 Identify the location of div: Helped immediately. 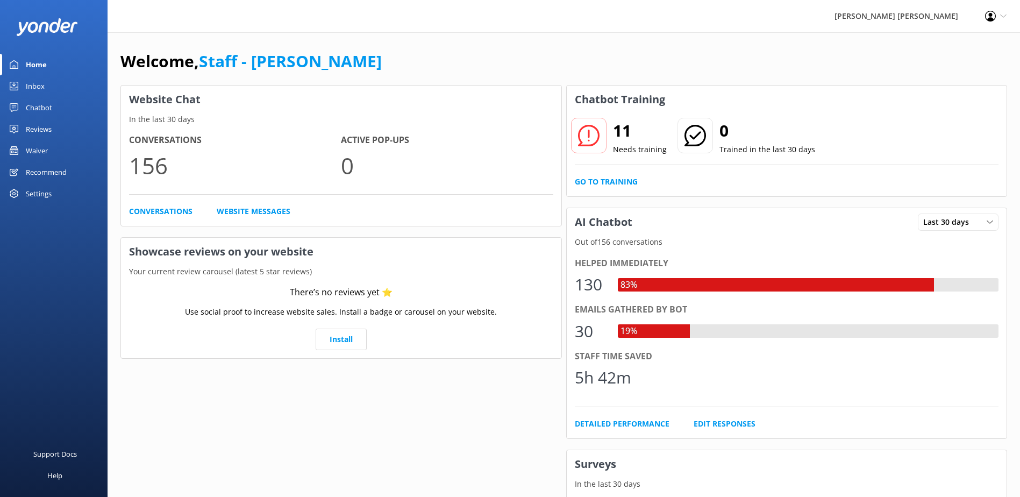
(787, 264).